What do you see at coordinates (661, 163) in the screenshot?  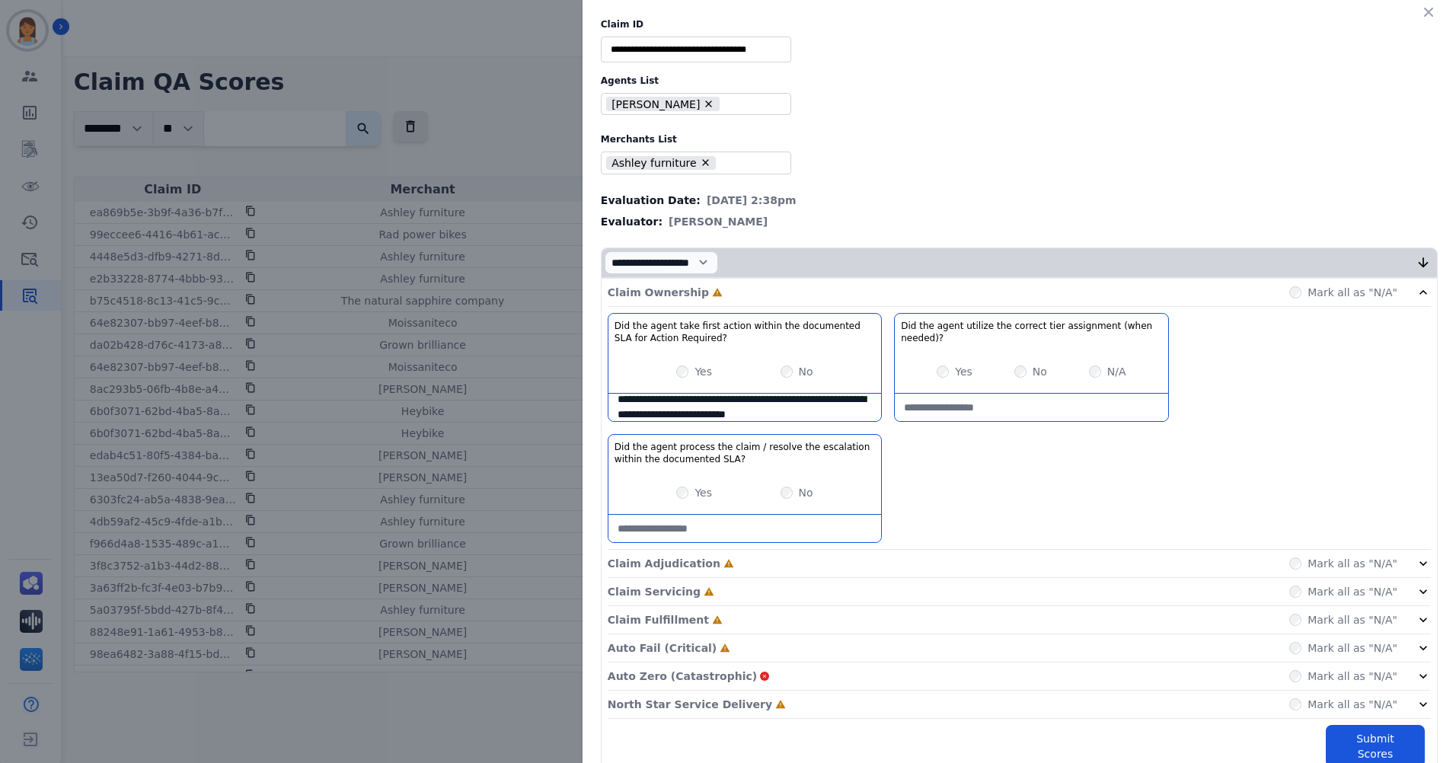 I see `li: Ashley furniture` at bounding box center [661, 163].